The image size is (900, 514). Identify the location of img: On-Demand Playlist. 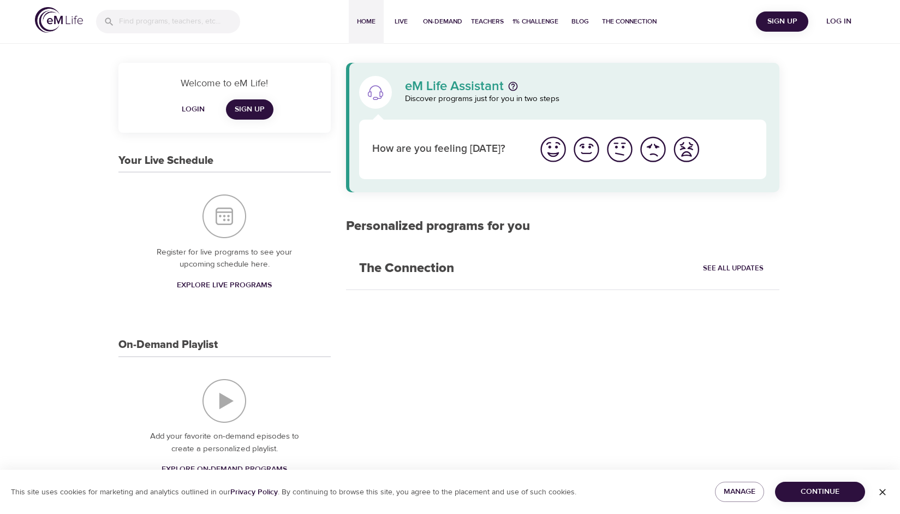
(224, 401).